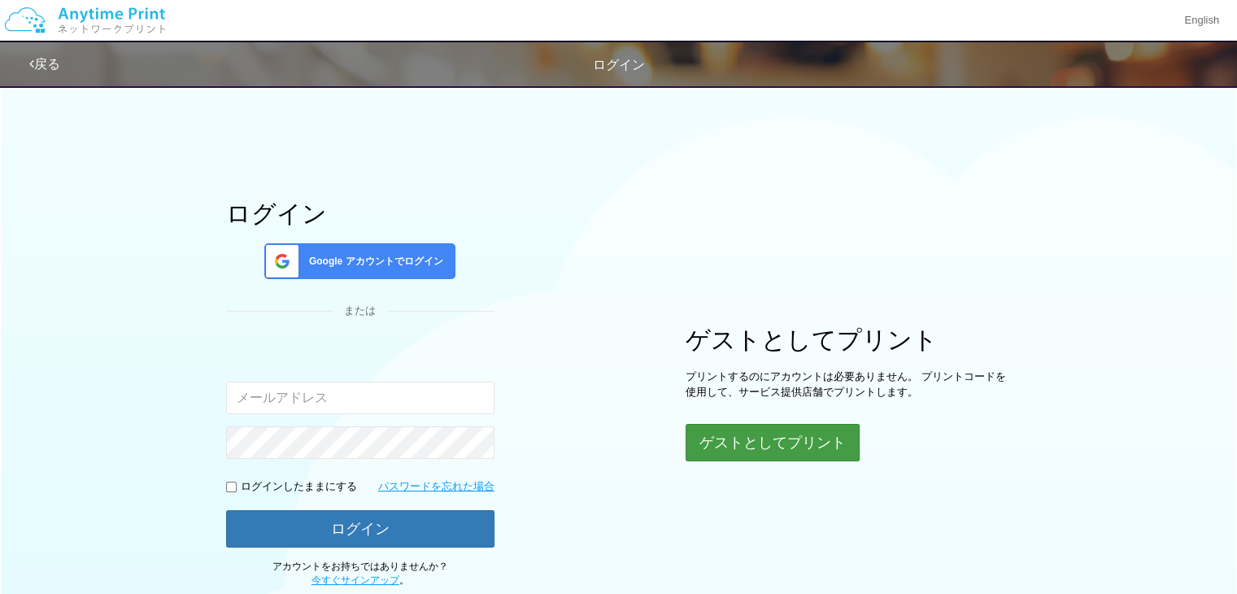 The width and height of the screenshot is (1237, 594). Describe the element at coordinates (848, 384) in the screenshot. I see `p: プリントするのにアカウントは必要ありません。 プリントコードを使用して、サービス提供店舗でプリントします。` at that location.